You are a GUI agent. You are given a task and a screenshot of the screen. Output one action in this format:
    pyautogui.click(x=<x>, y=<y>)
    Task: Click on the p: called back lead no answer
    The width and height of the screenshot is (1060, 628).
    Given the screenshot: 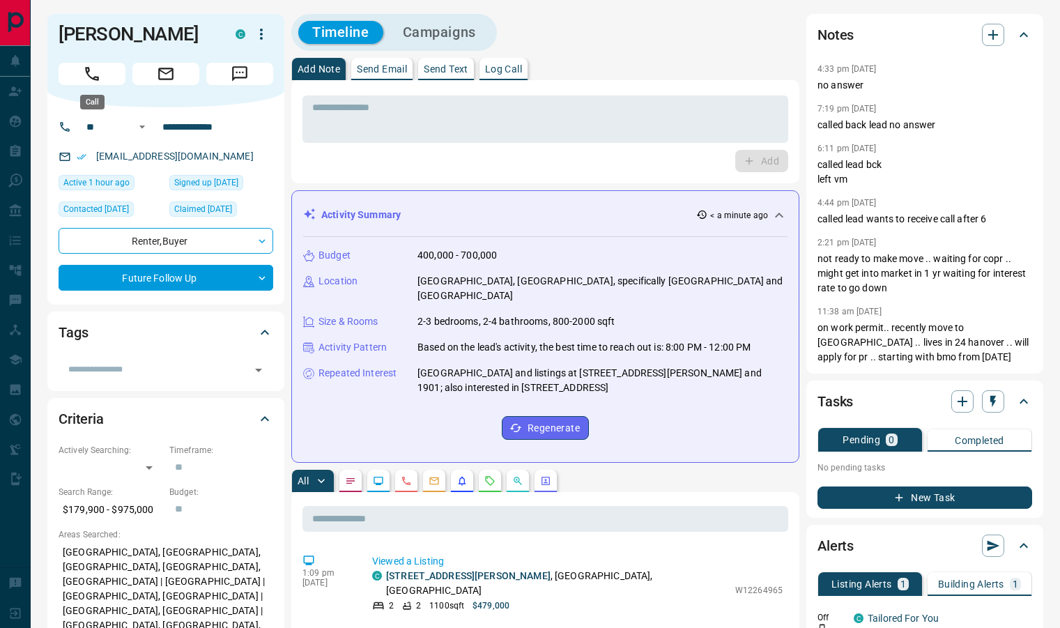 What is the action you would take?
    pyautogui.click(x=925, y=125)
    